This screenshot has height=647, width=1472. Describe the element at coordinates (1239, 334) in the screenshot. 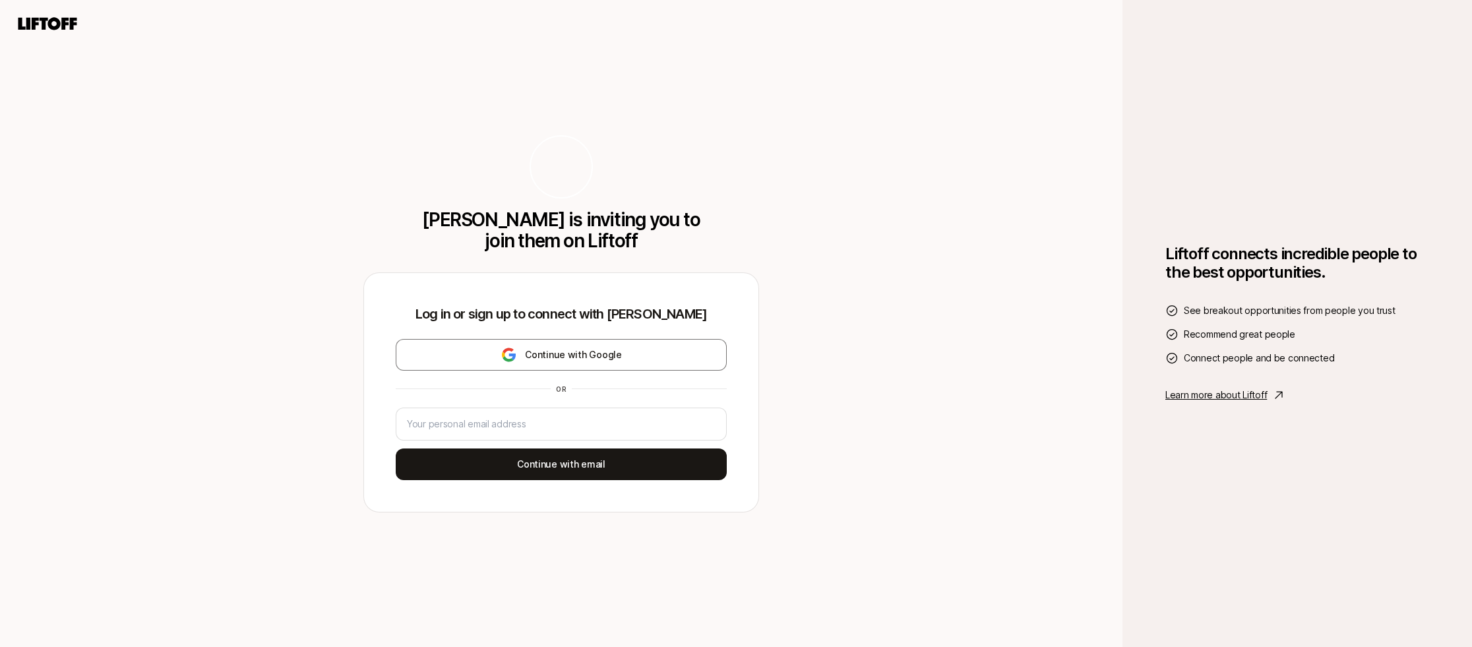

I see `span: Recommend great people` at that location.